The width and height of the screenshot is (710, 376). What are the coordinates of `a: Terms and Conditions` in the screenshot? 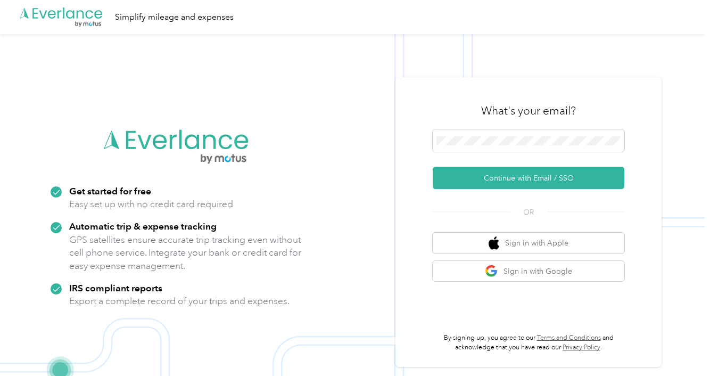 It's located at (569, 338).